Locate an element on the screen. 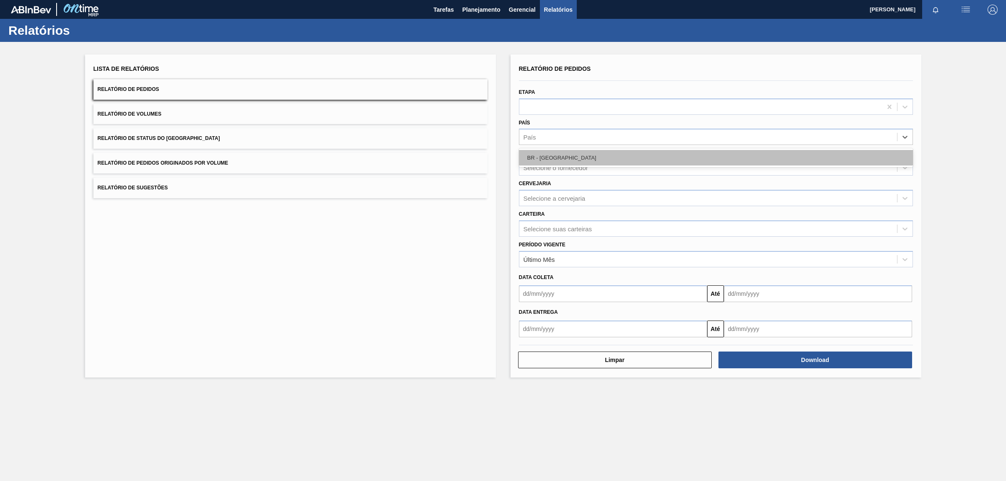  div: Selecione suas carteiras is located at coordinates (557, 228).